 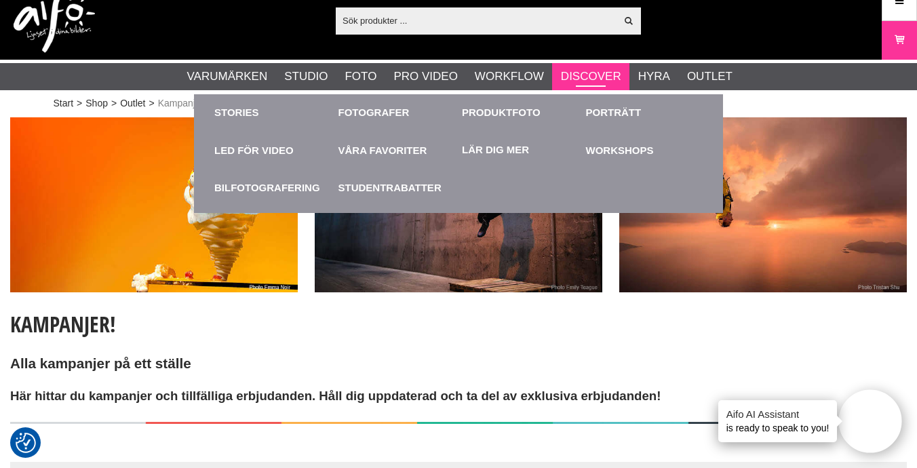 I want to click on a: Workflow, so click(x=509, y=77).